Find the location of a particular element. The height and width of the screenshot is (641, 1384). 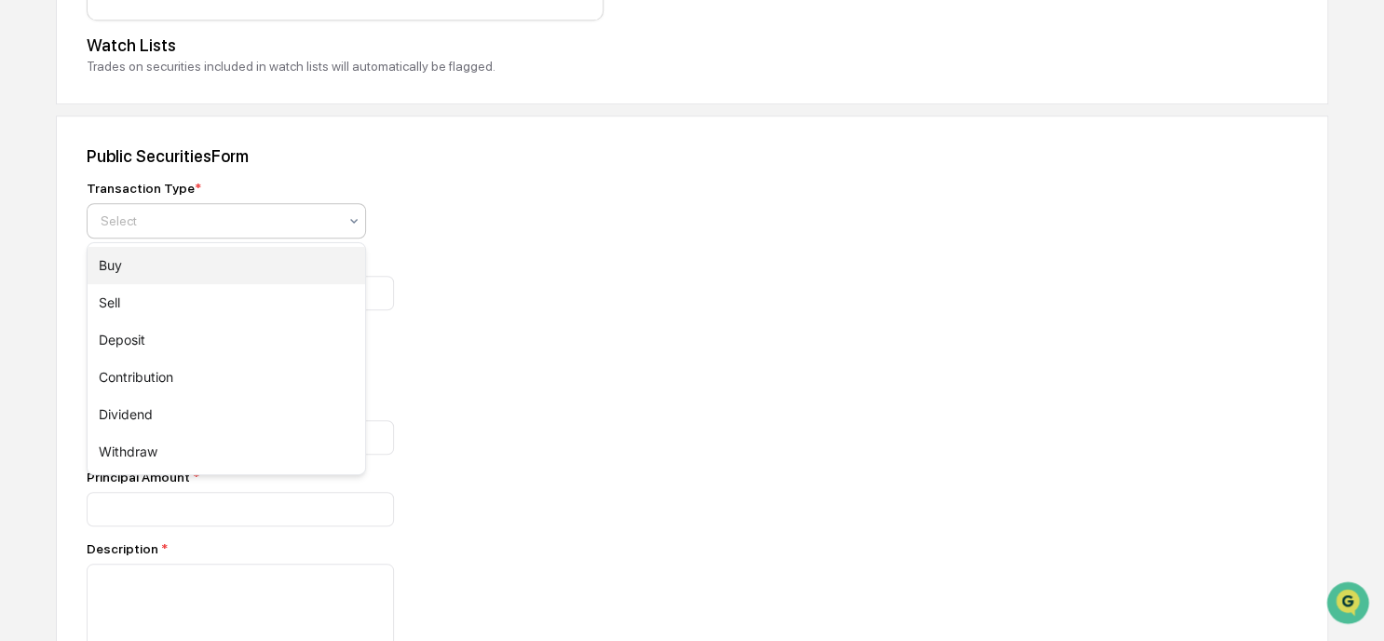

a: Powered byPylon is located at coordinates (178, 322).